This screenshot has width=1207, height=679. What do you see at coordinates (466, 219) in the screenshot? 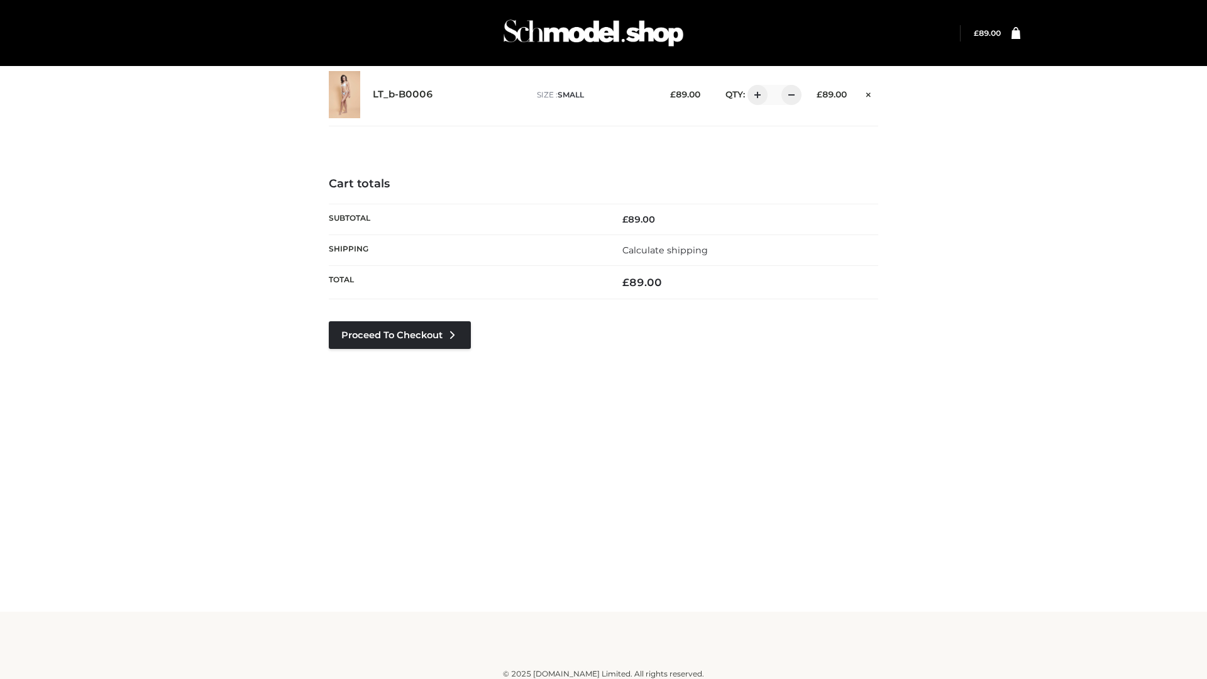
I see `th: Subtotal` at bounding box center [466, 219].